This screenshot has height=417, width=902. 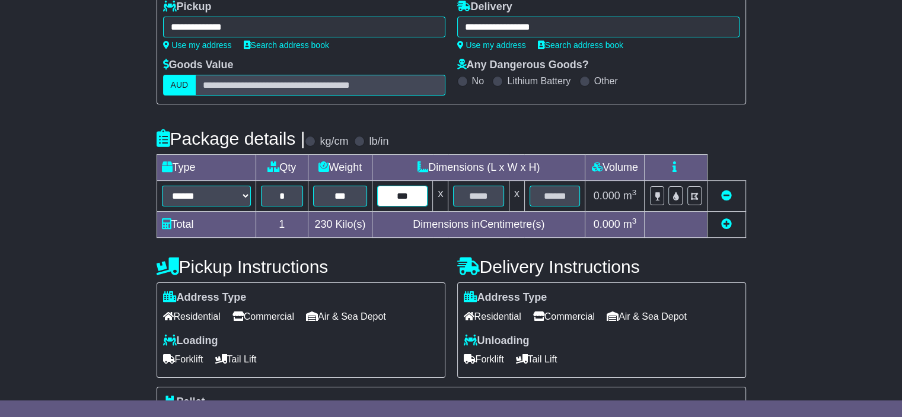 I want to click on label: AUD, so click(x=180, y=85).